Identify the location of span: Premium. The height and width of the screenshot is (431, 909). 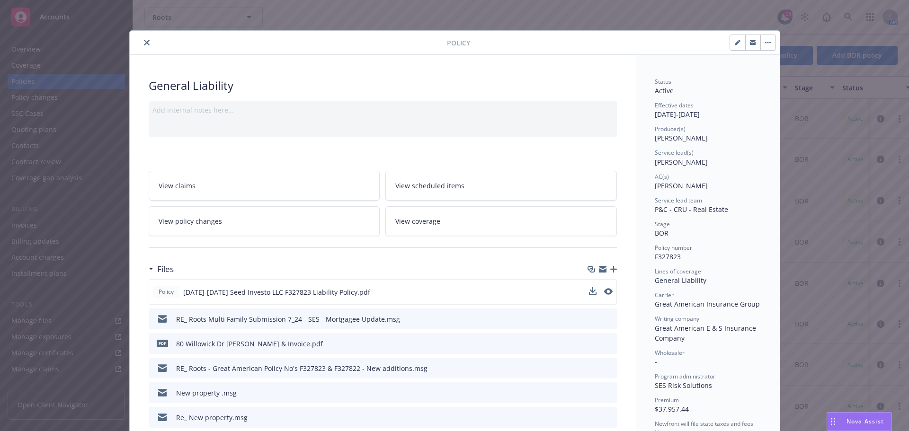
(666, 400).